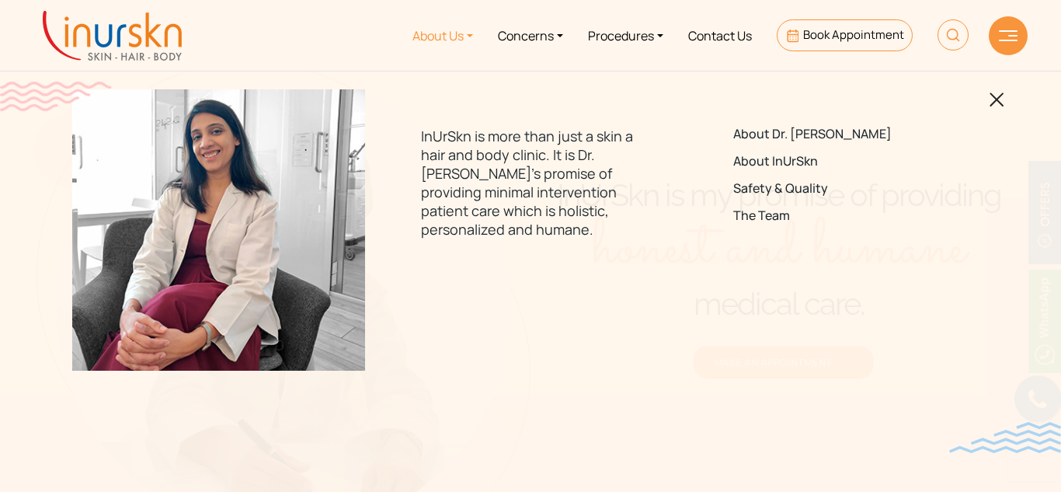 The width and height of the screenshot is (1061, 492). What do you see at coordinates (842, 161) in the screenshot?
I see `a: About InUrSkn` at bounding box center [842, 161].